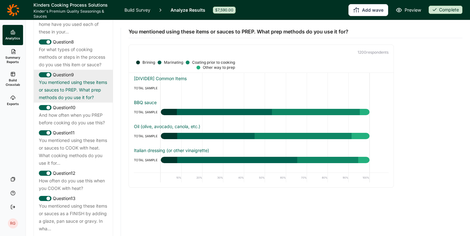 This screenshot has height=236, width=470. What do you see at coordinates (254, 178) in the screenshot?
I see `div: 50%` at bounding box center [254, 178].